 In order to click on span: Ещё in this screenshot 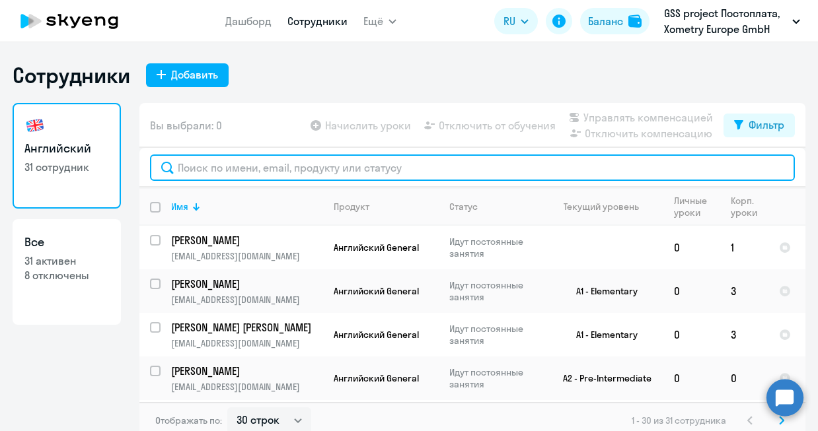, I will do `click(373, 21)`.